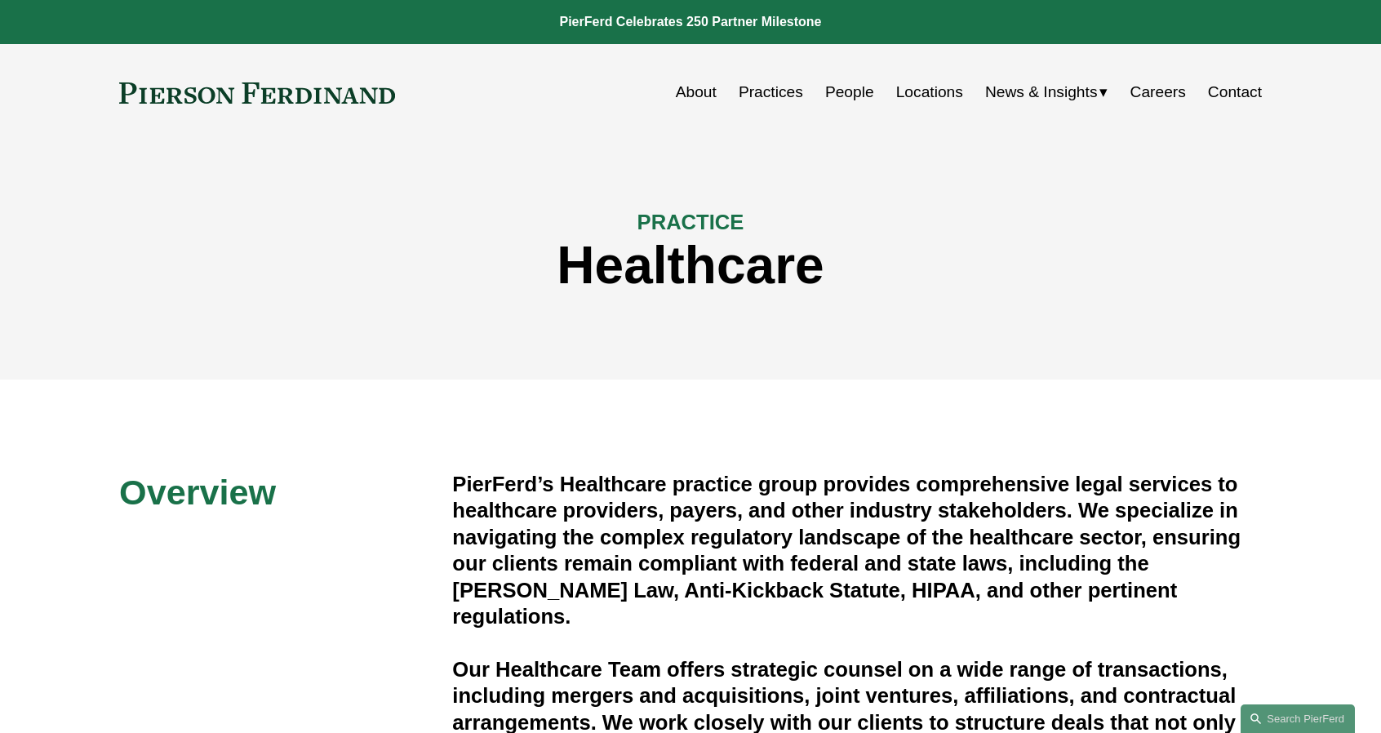 This screenshot has width=1381, height=733. Describe the element at coordinates (1298, 718) in the screenshot. I see `a: Search this site` at that location.